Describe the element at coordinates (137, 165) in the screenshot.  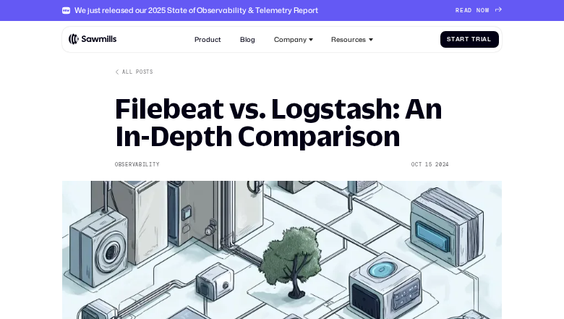
I see `div: Observability` at that location.